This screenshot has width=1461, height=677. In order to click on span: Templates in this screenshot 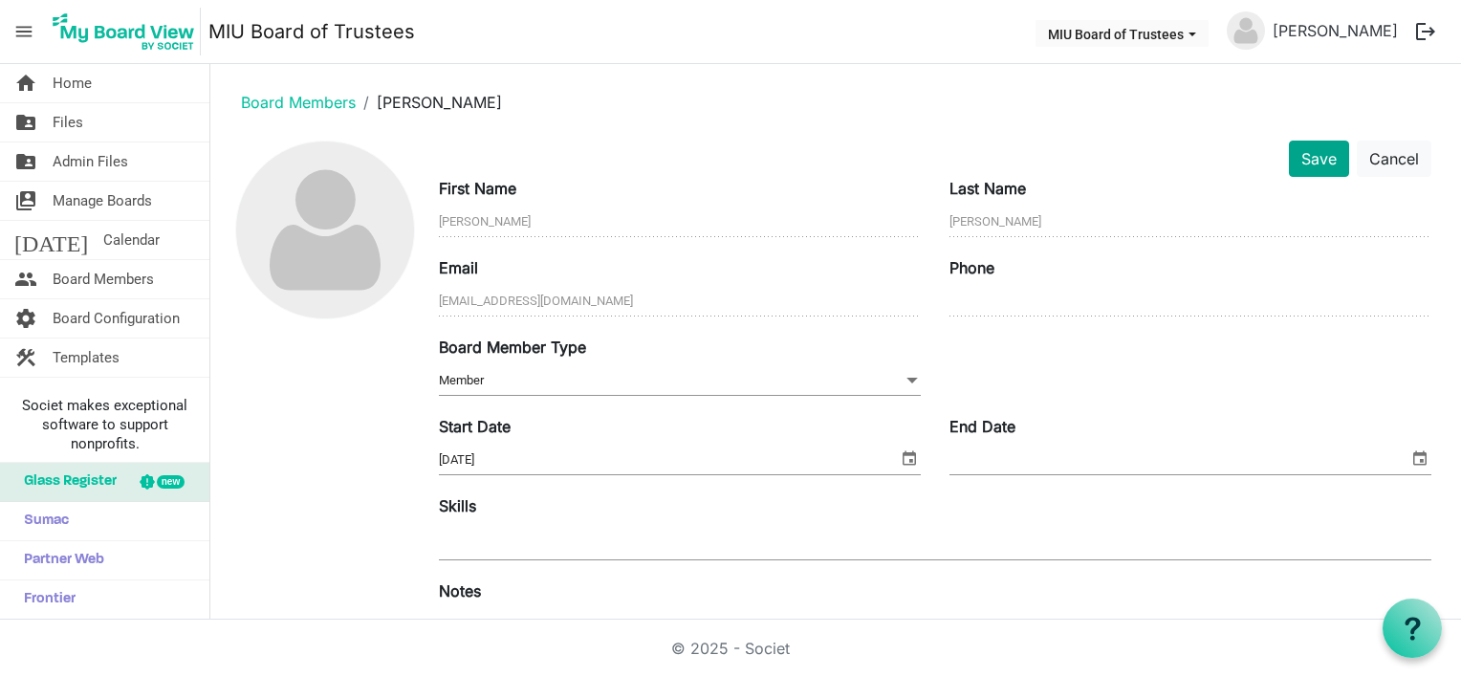, I will do `click(86, 358)`.